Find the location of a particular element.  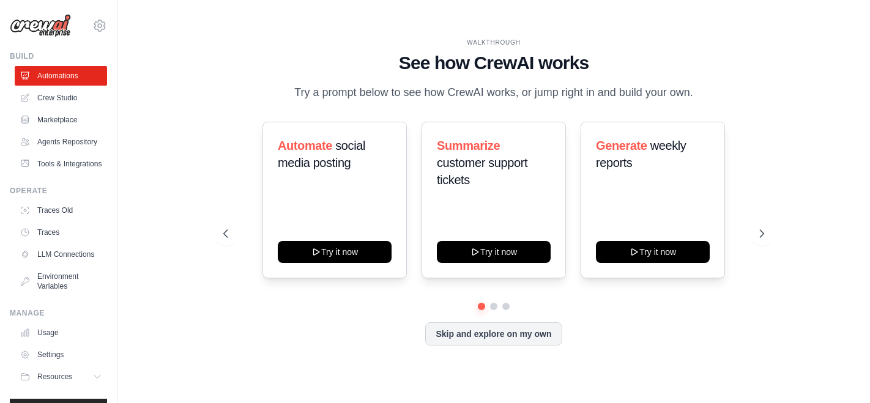

span: customer support tickets is located at coordinates (482, 171).